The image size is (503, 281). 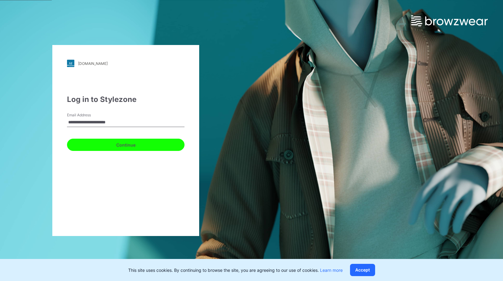 I want to click on img: stylezone-logo.562084cfcfab977791bfbf7441f1a819.svg, so click(x=71, y=63).